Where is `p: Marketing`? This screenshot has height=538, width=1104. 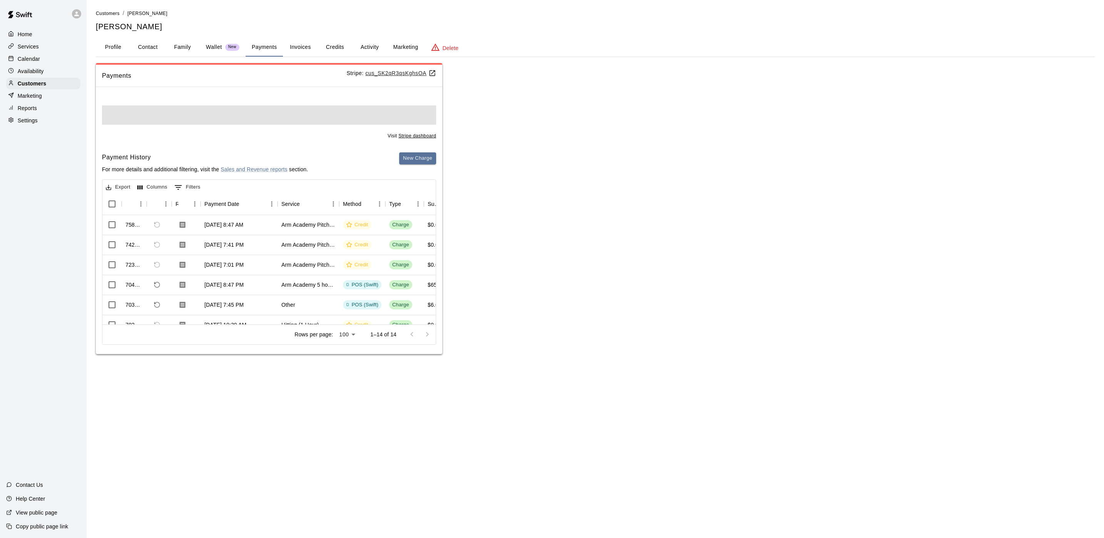
p: Marketing is located at coordinates (30, 96).